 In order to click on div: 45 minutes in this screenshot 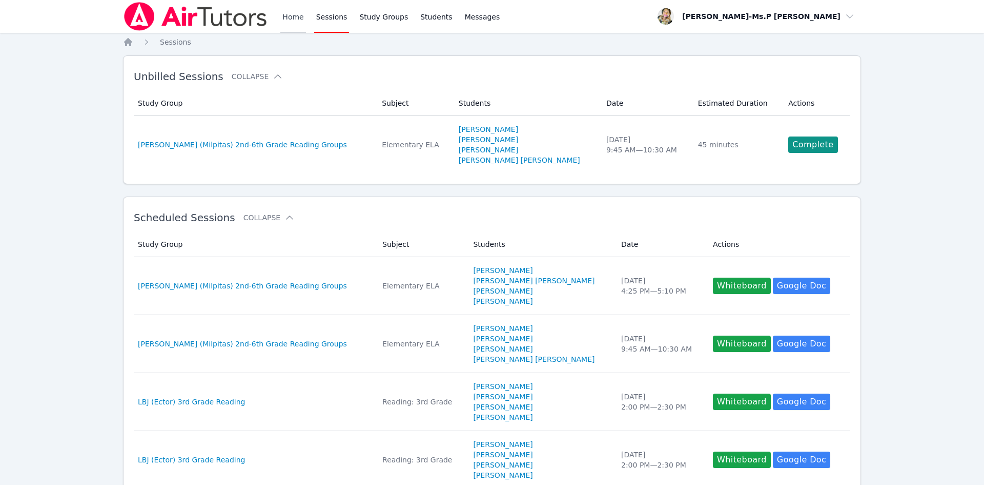, I will do `click(737, 145)`.